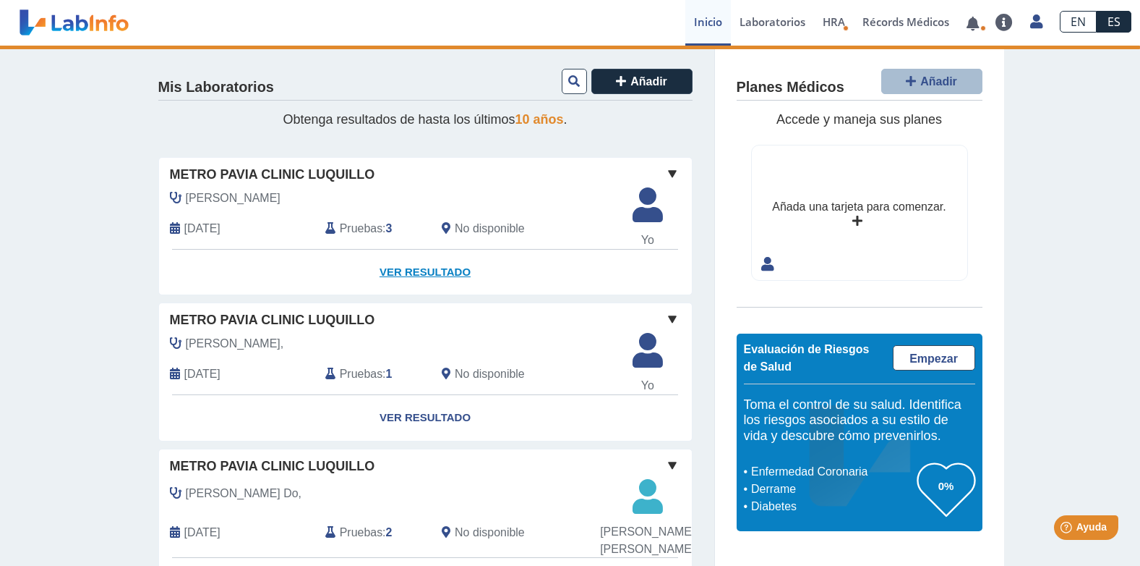 The width and height of the screenshot is (1140, 566). Describe the element at coordinates (235, 343) in the screenshot. I see `span: Rodríguez,` at that location.